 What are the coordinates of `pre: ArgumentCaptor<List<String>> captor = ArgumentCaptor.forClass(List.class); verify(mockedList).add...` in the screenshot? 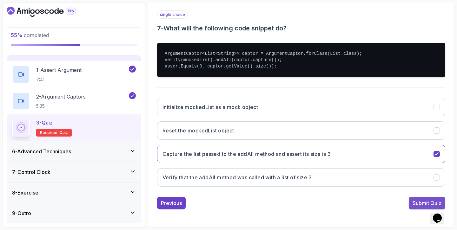 It's located at (301, 60).